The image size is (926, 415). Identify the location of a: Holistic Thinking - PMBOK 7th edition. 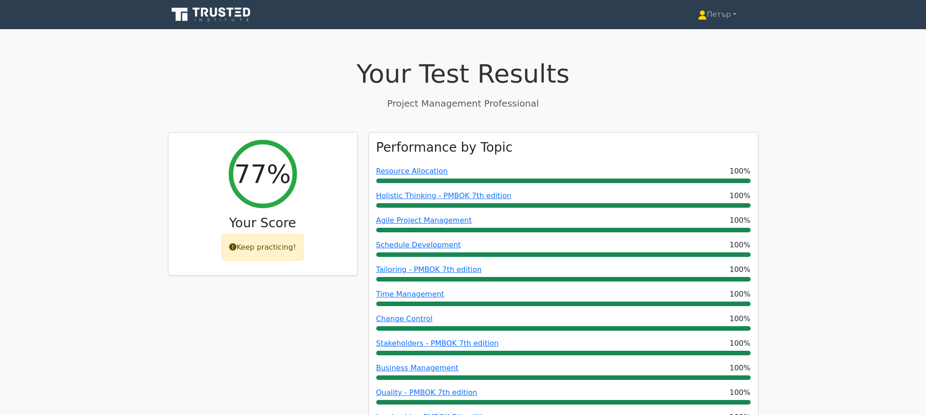
(444, 195).